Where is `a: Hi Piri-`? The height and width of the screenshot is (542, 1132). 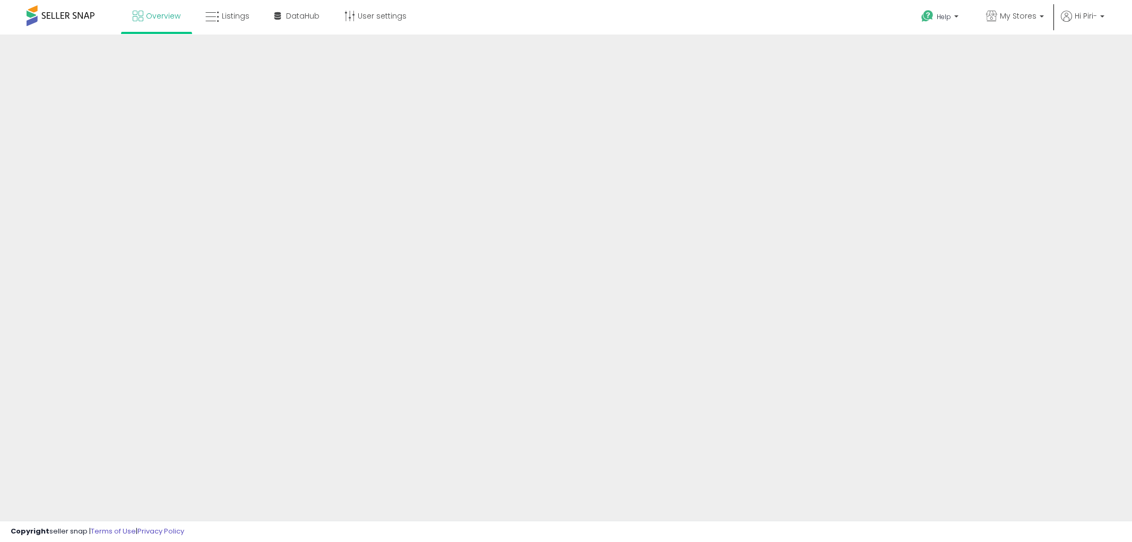 a: Hi Piri- is located at coordinates (1083, 22).